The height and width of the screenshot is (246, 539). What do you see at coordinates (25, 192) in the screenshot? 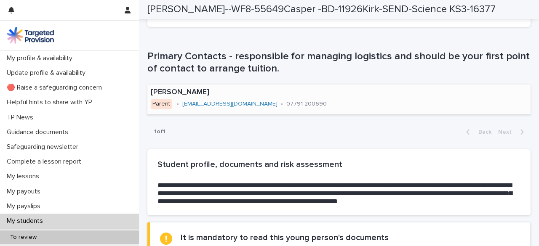
I see `p: My payouts` at bounding box center [25, 192].